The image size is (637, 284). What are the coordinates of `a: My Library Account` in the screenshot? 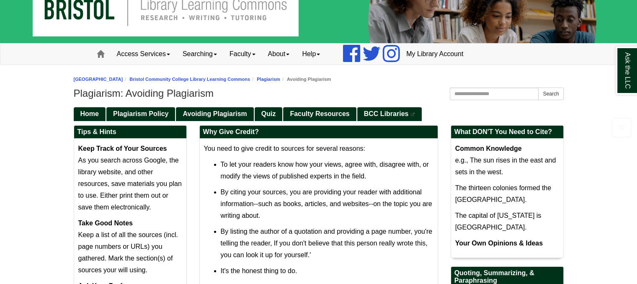 It's located at (435, 54).